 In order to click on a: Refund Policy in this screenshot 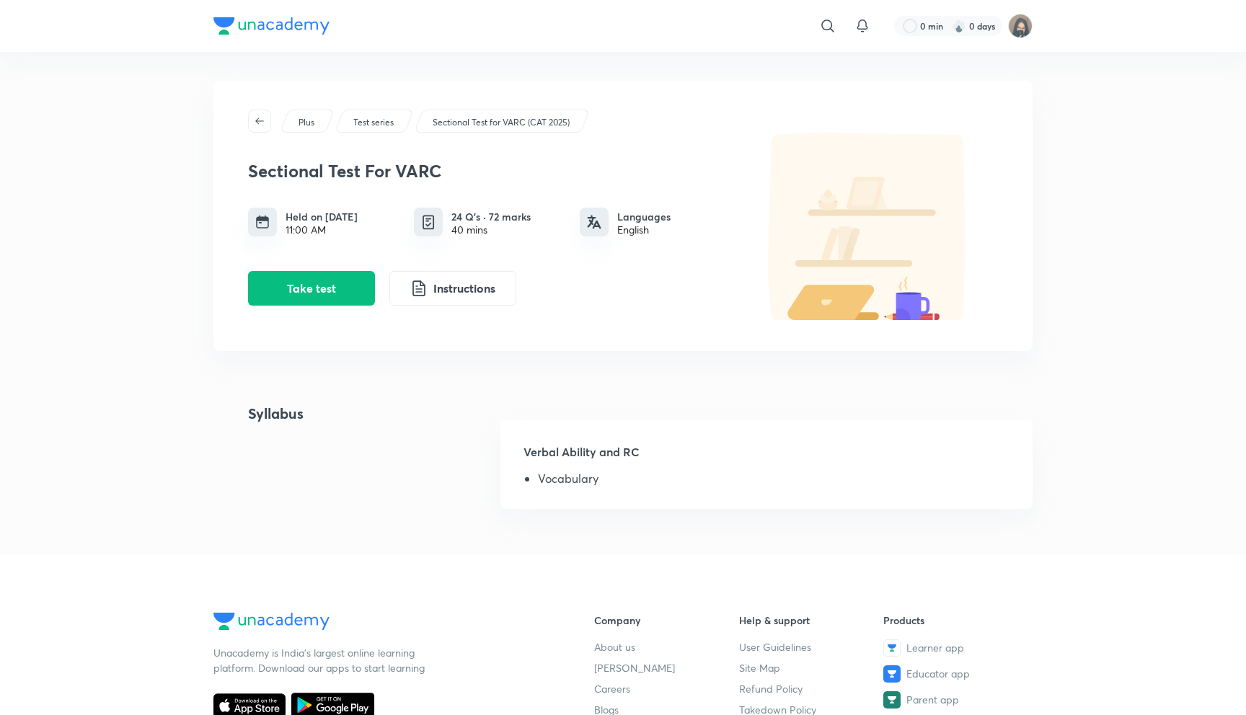, I will do `click(811, 689)`.